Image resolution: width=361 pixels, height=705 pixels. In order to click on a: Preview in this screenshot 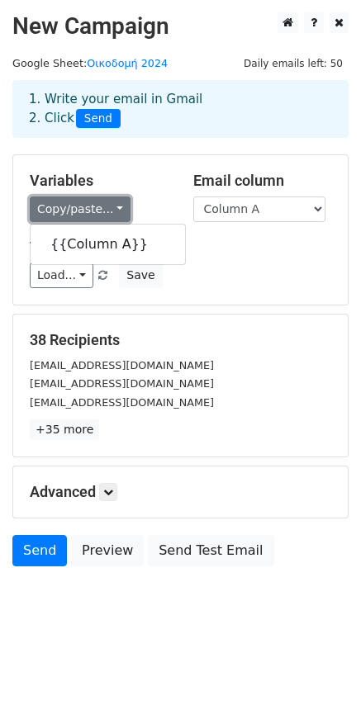, I will do `click(107, 551)`.